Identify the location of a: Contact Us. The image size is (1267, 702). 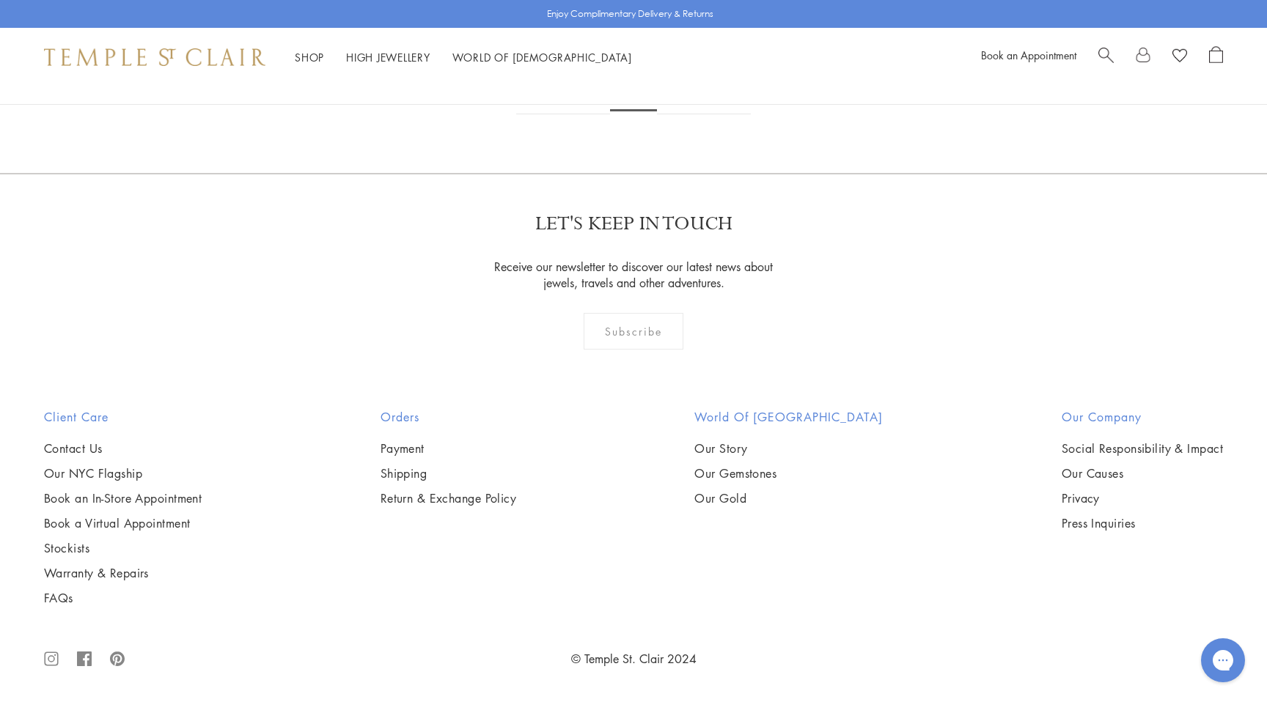
(122, 449).